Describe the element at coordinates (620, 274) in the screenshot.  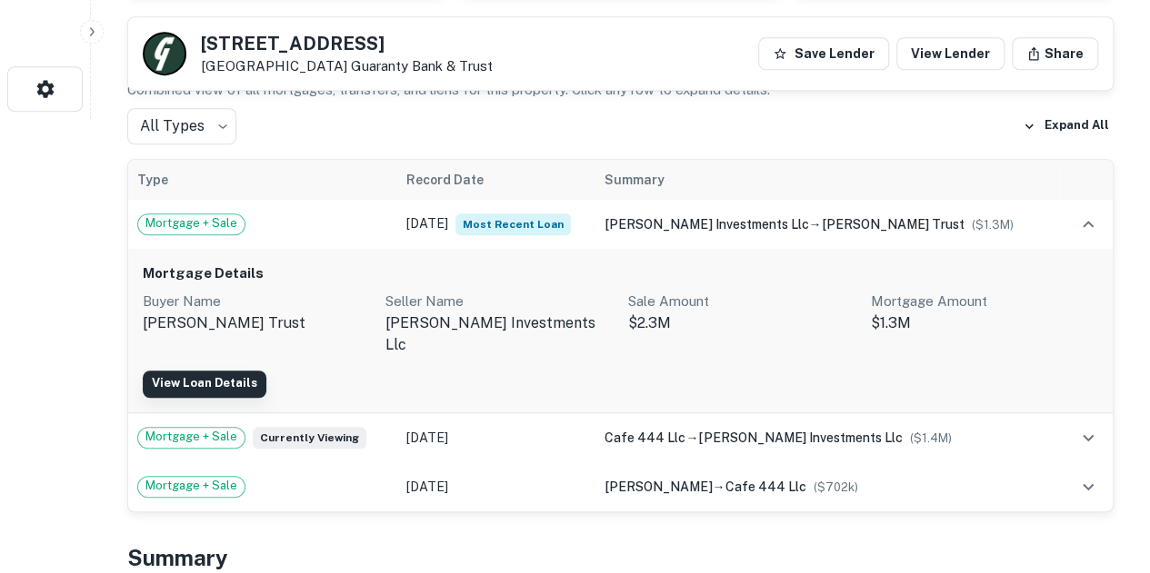
I see `h6: Mortgage Details` at that location.